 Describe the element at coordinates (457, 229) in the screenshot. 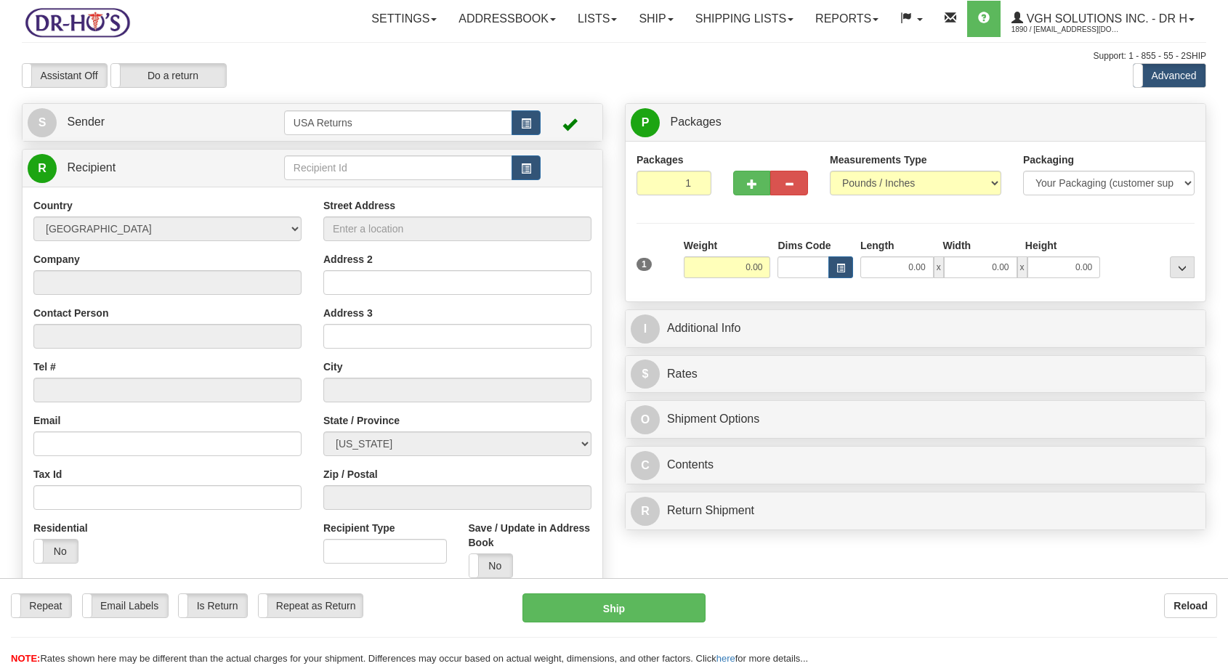

I see `input: Enter a location` at that location.